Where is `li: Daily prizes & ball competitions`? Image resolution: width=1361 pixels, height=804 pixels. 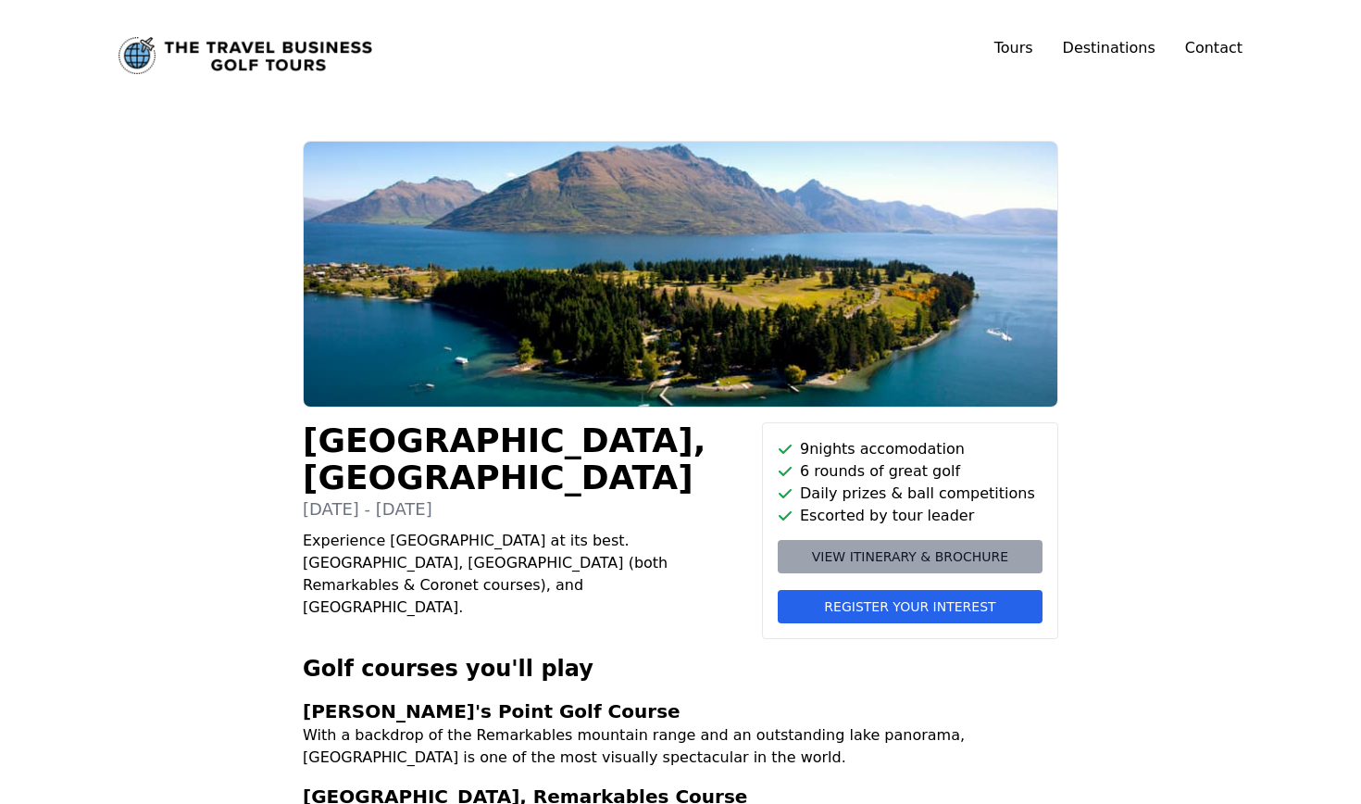 li: Daily prizes & ball competitions is located at coordinates (910, 494).